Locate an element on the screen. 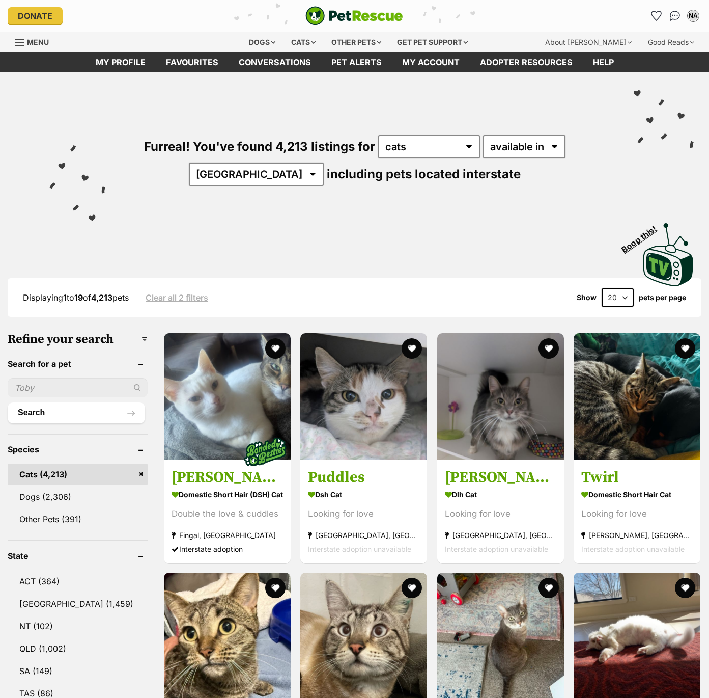  a: Pet alerts is located at coordinates (356, 62).